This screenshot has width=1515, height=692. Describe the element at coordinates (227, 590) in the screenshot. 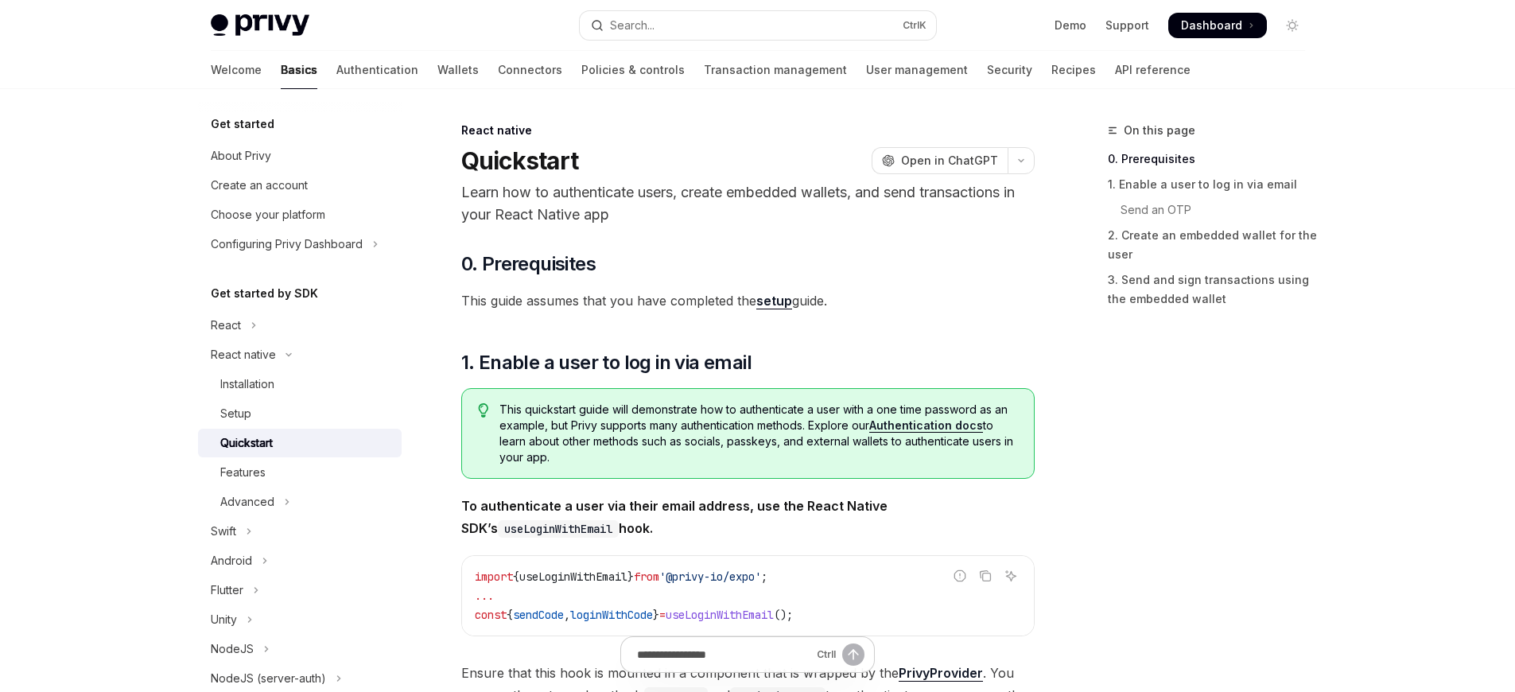

I see `div: Flutter` at that location.